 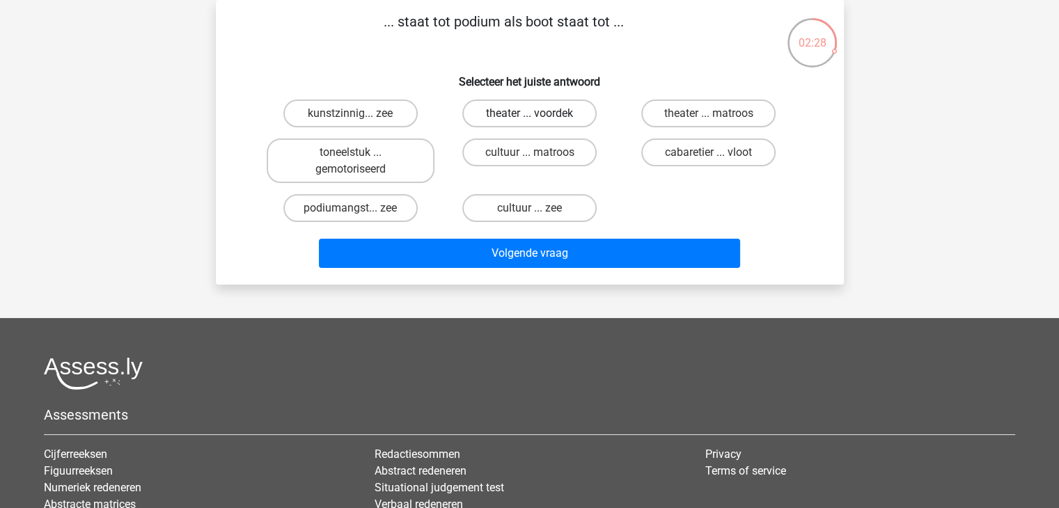 What do you see at coordinates (439, 487) in the screenshot?
I see `a: Situational judgement test` at bounding box center [439, 487].